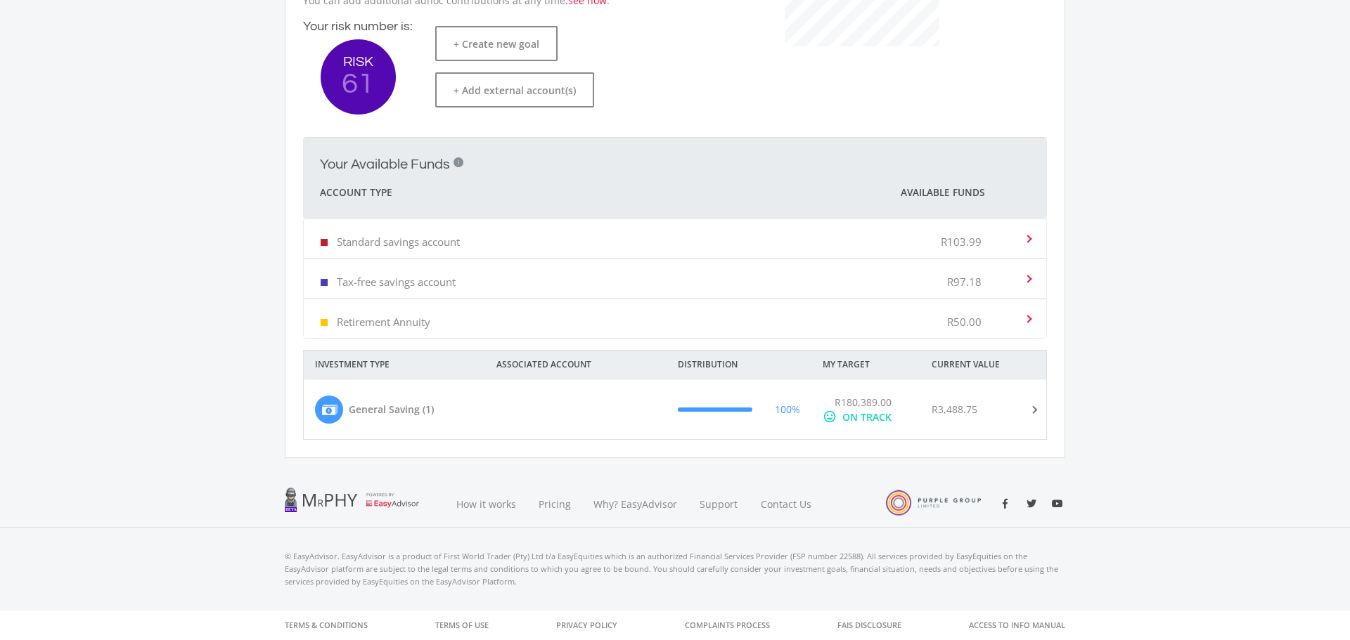 The image size is (1350, 640). What do you see at coordinates (787, 409) in the screenshot?
I see `div: 100%` at bounding box center [787, 409].